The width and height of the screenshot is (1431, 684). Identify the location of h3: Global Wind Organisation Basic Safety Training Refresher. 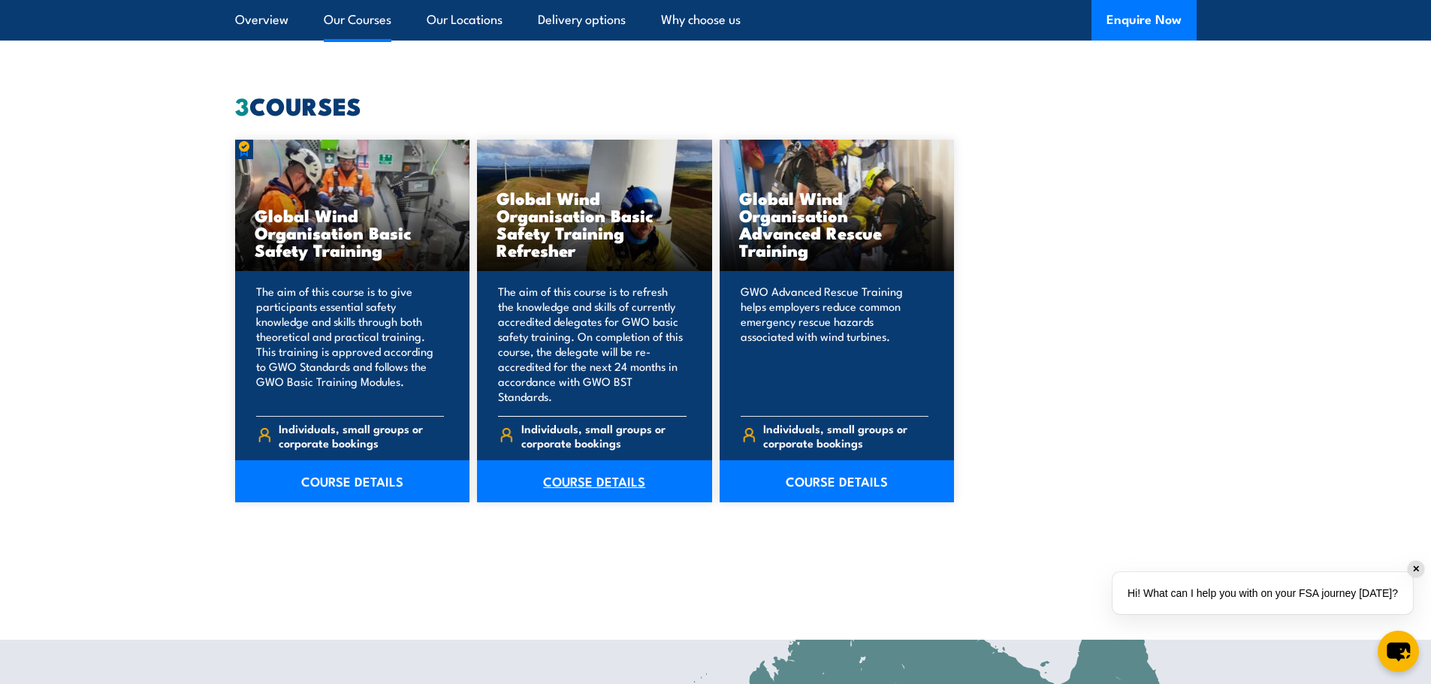
(594, 224).